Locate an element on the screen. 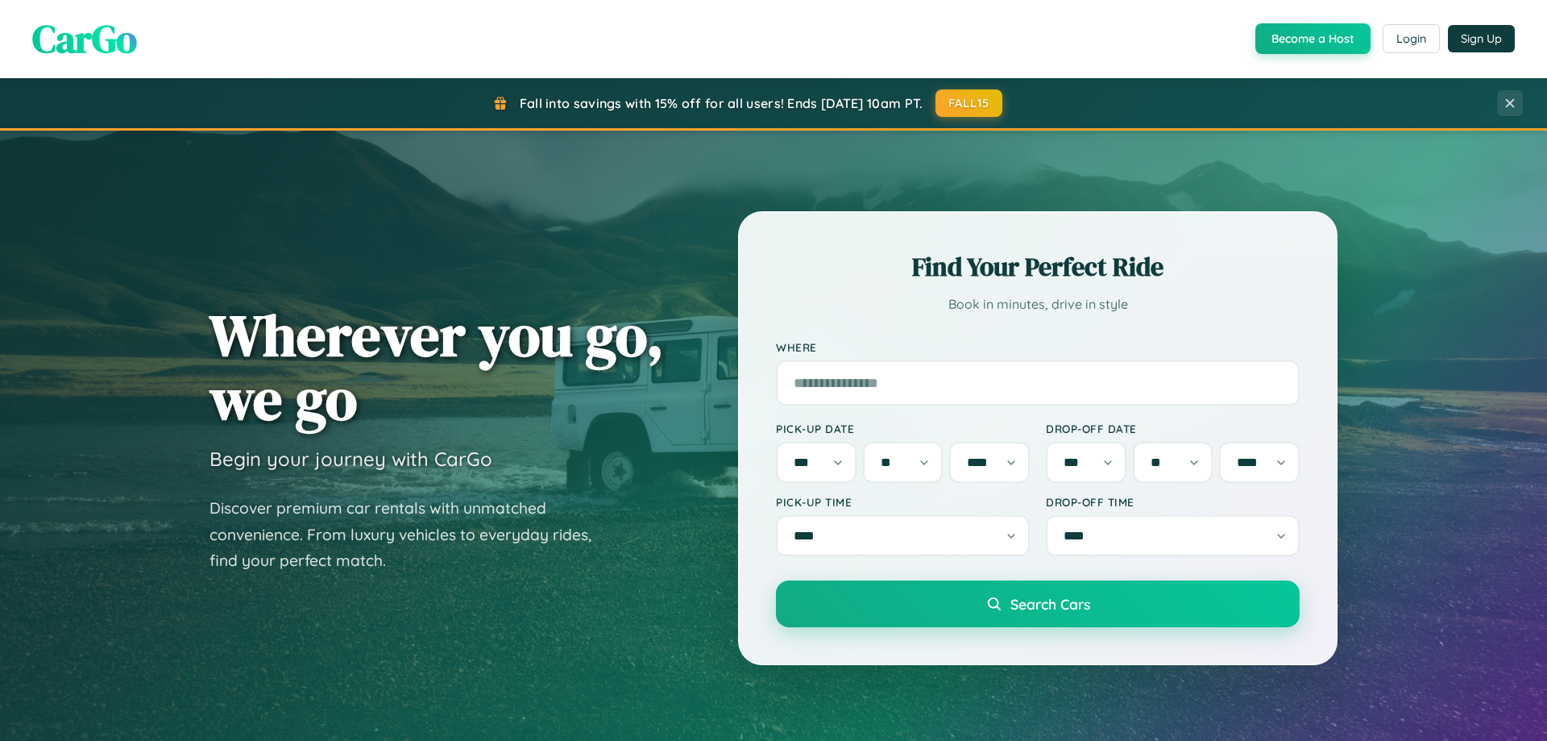 This screenshot has height=741, width=1547. label: Pick-up Time is located at coordinates (903, 501).